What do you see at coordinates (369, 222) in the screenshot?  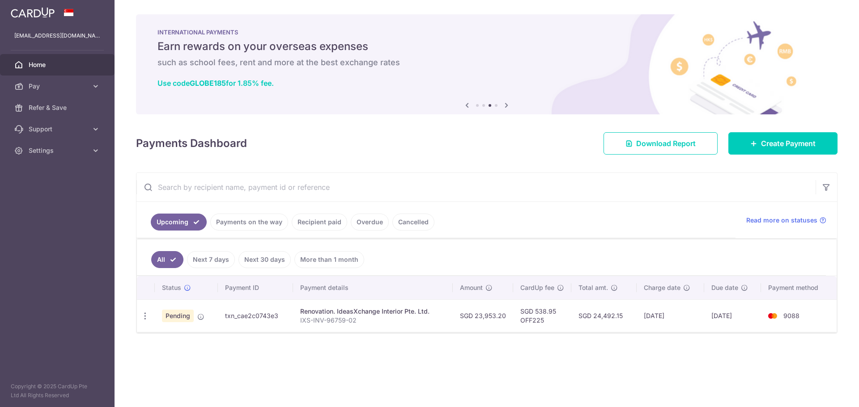 I see `a: Overdue` at bounding box center [369, 222].